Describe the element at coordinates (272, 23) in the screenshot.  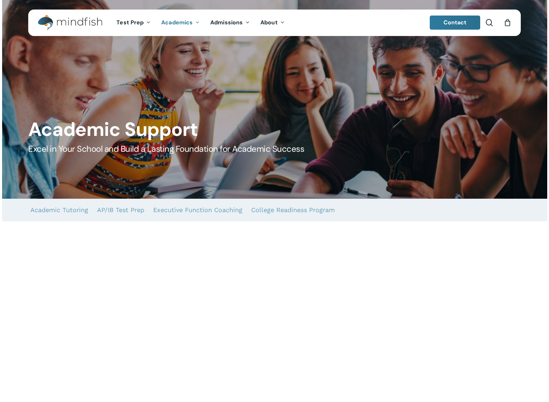
I see `a: About` at that location.